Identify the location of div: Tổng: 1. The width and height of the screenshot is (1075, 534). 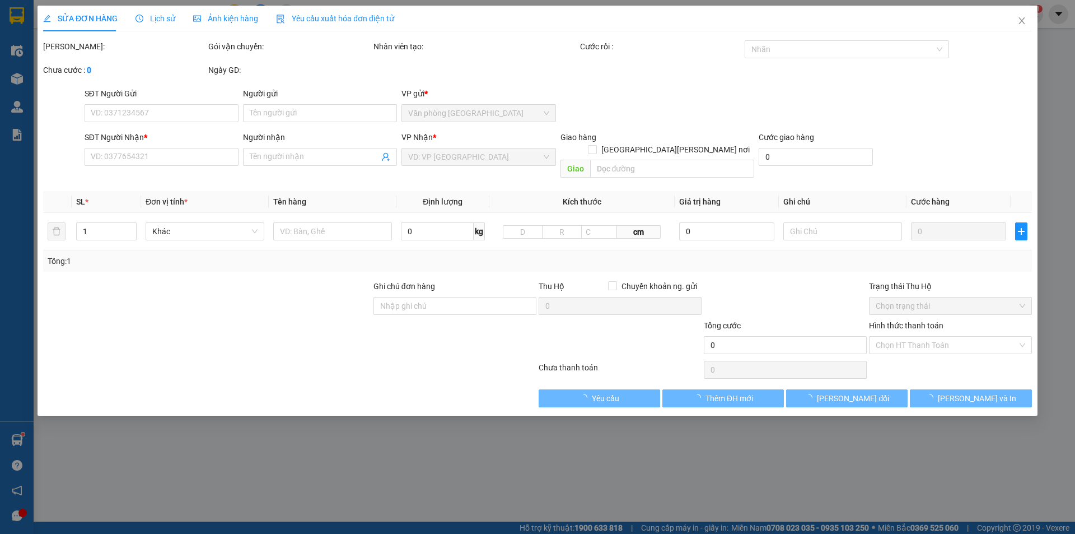
(231, 261).